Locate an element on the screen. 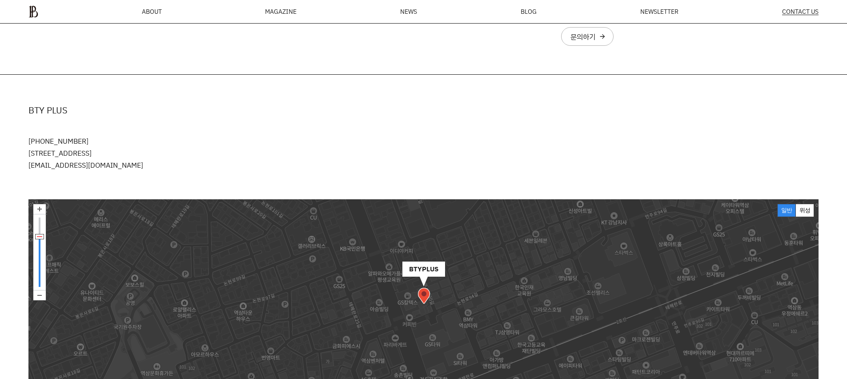 The width and height of the screenshot is (847, 379). img: ba379d5522eb3.png is located at coordinates (33, 12).